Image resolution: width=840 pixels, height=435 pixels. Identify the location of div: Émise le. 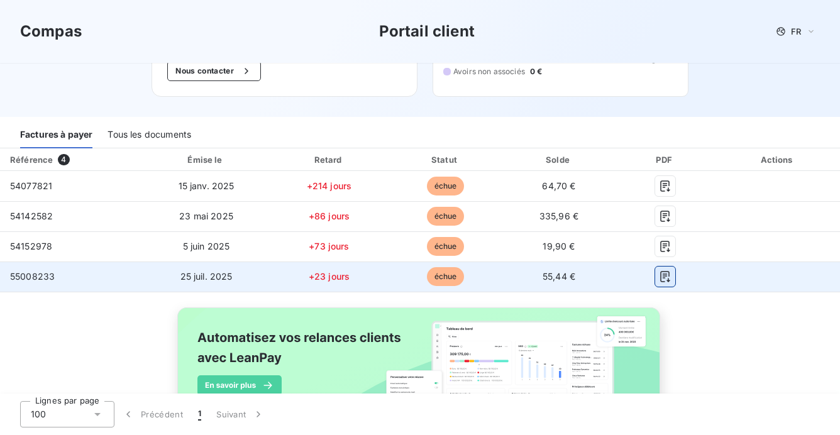
(206, 160).